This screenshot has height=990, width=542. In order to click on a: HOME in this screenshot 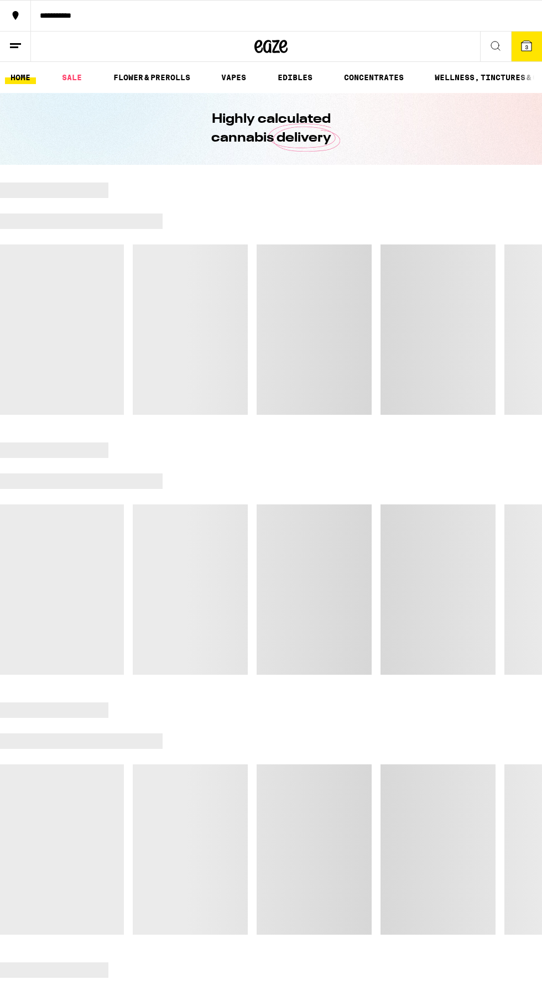, I will do `click(20, 77)`.